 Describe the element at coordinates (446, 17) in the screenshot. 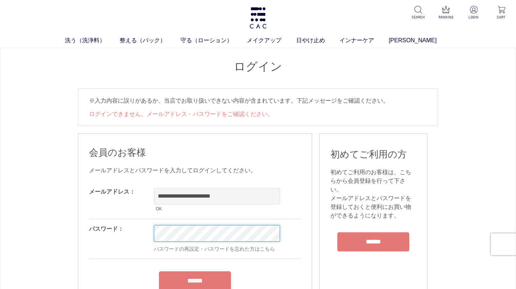

I see `p: RANKING` at that location.